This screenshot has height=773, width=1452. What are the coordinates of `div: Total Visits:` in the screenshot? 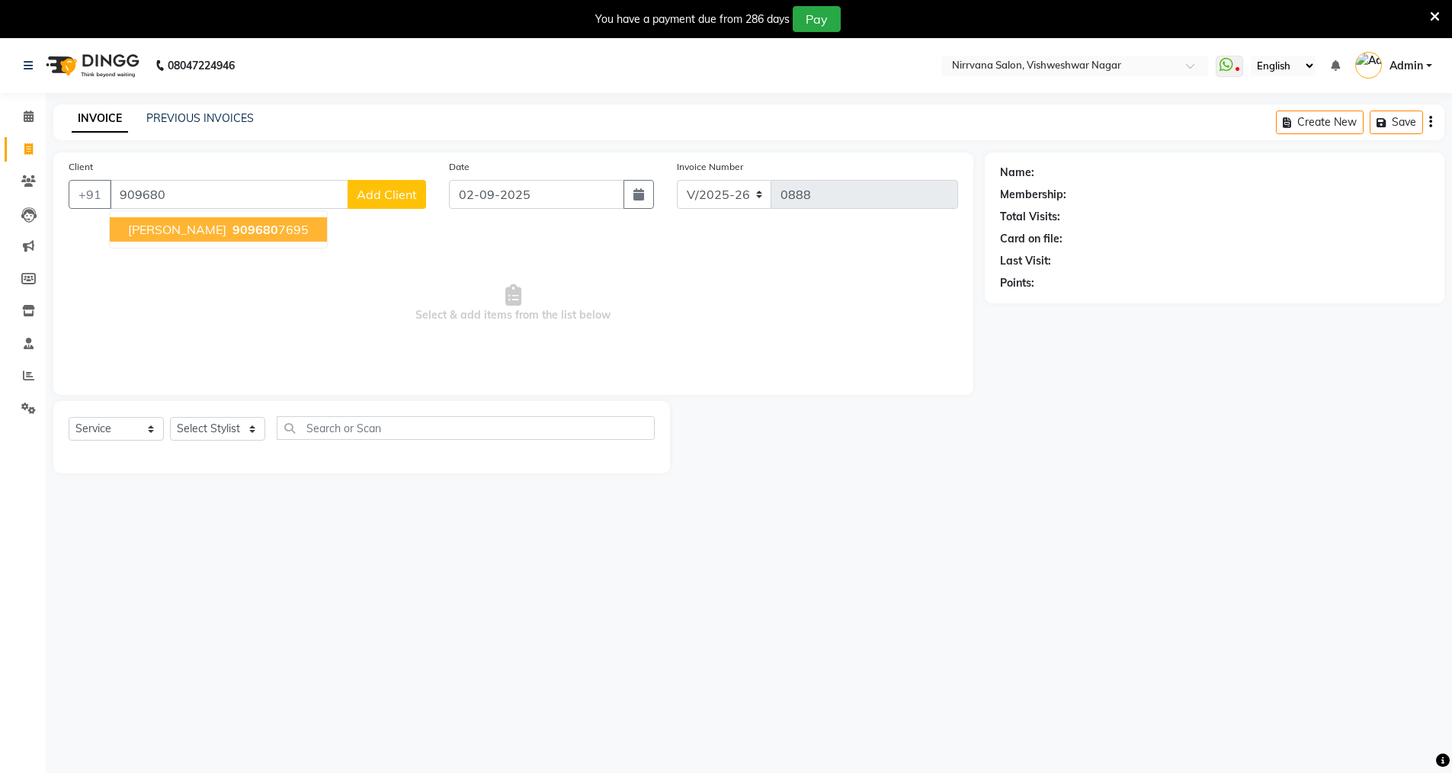 It's located at (1030, 217).